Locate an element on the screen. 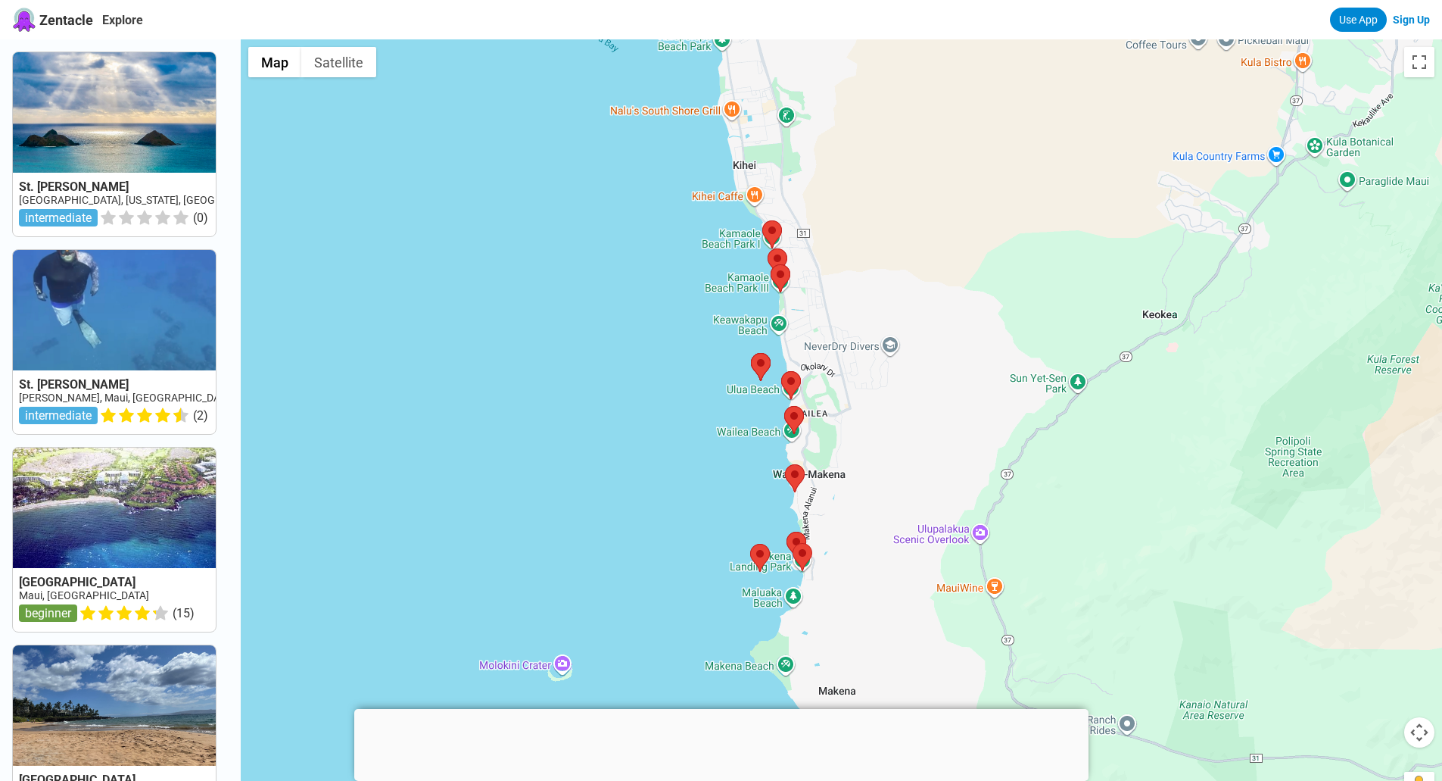 This screenshot has width=1442, height=781. img: Zentacle logo is located at coordinates (24, 20).